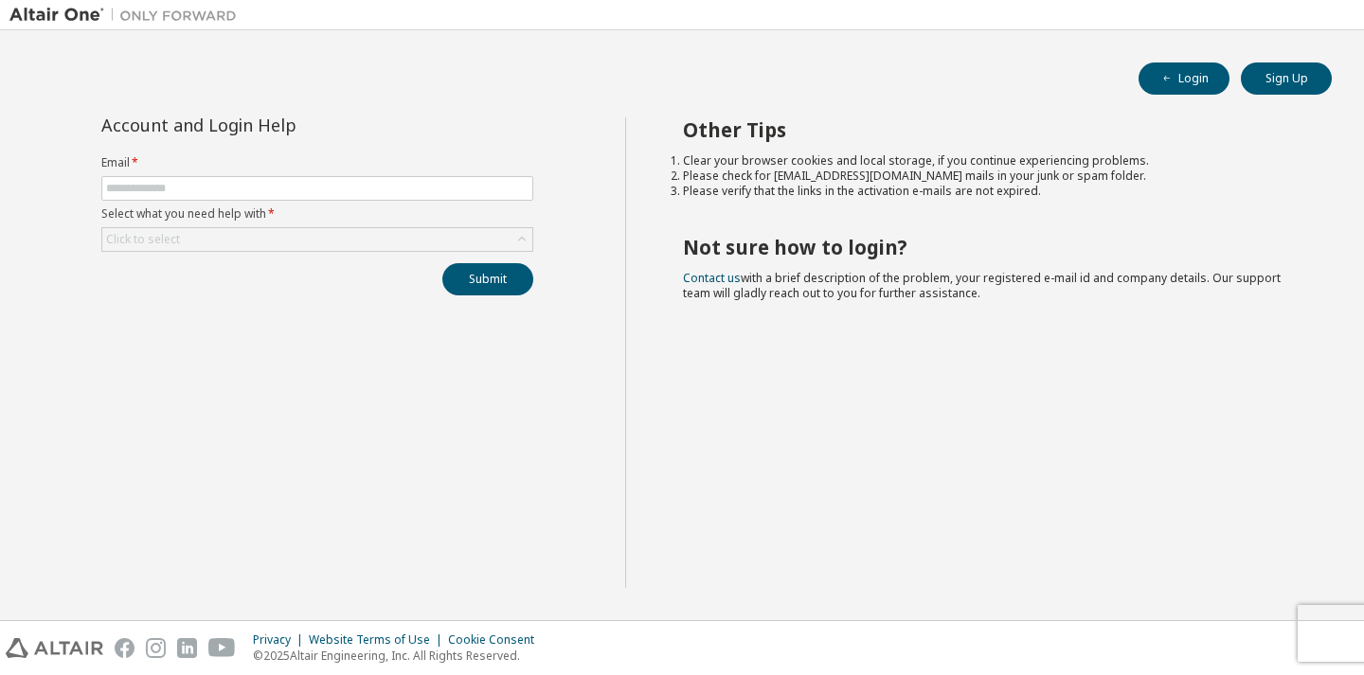  What do you see at coordinates (399, 656) in the screenshot?
I see `p: © 2025 Altair Engineering, Inc. All Rights Reserved.` at bounding box center [399, 656].